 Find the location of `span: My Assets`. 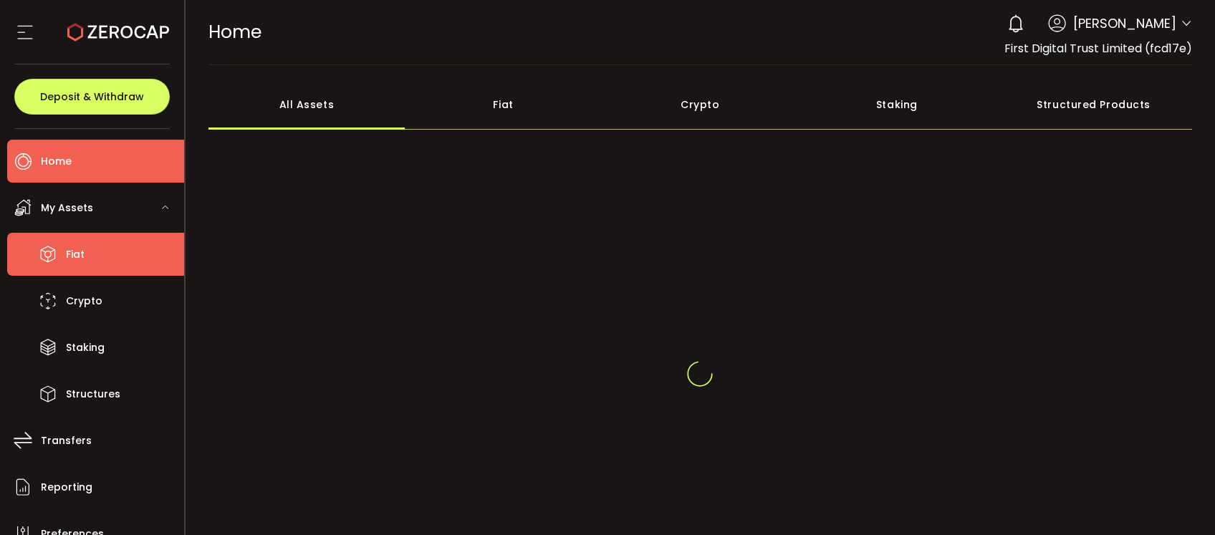

span: My Assets is located at coordinates (67, 208).